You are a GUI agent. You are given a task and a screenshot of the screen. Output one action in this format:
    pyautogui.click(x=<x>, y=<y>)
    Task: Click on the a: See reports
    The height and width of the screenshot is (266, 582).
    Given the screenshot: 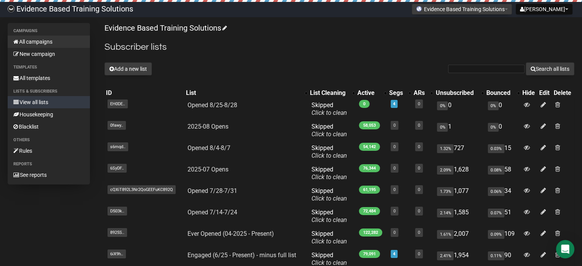 What is the action you would take?
    pyautogui.click(x=49, y=175)
    